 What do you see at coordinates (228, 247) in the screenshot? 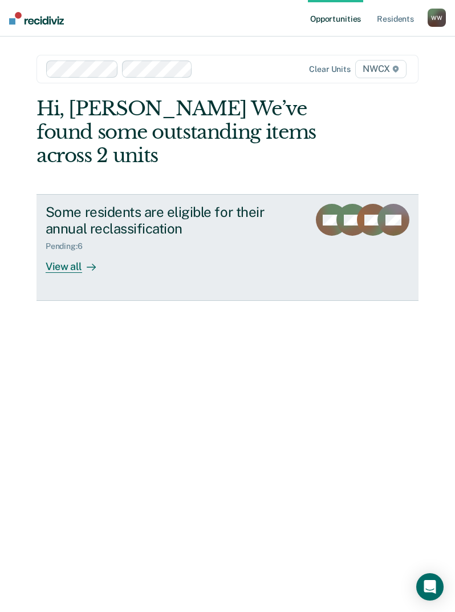
I see `a: Some residents are eligible for their annual reclassificationPending:6View all` at bounding box center [228, 247].